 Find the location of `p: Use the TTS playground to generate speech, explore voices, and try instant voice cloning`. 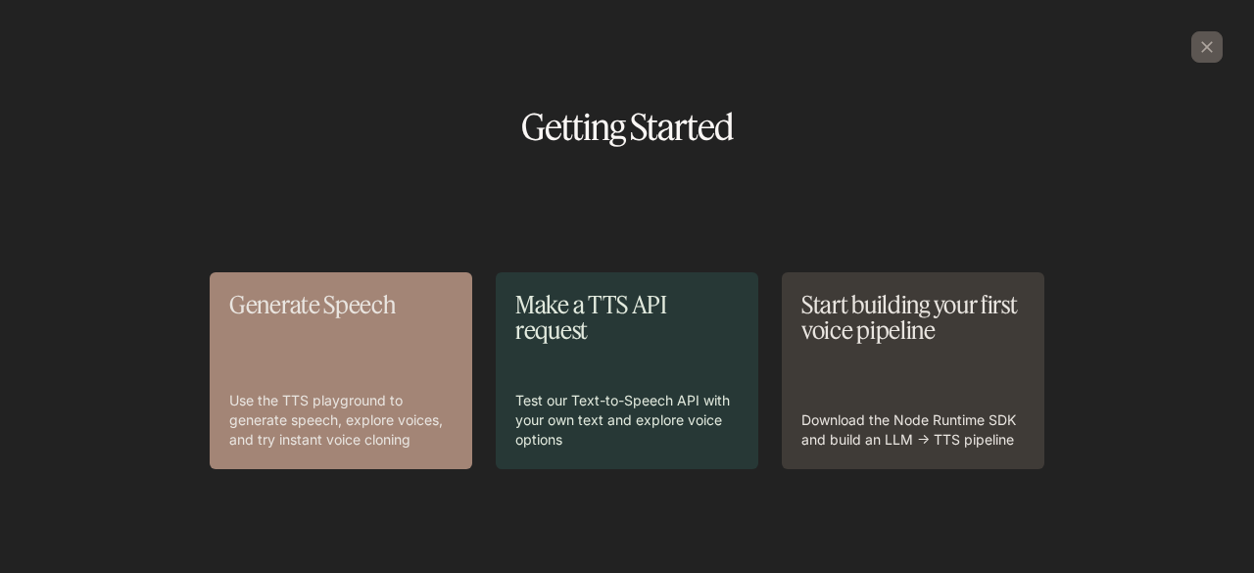

p: Use the TTS playground to generate speech, explore voices, and try instant voice cloning is located at coordinates (341, 420).